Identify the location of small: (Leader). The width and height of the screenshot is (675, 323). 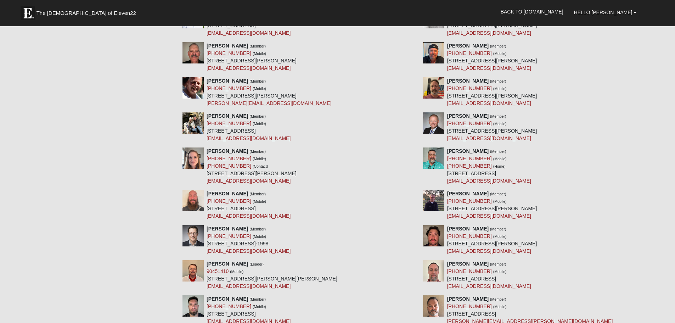
(257, 264).